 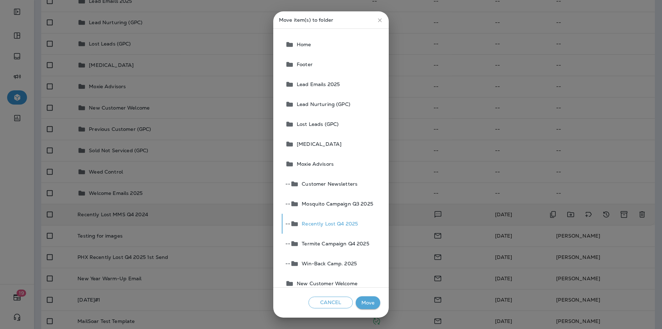 I want to click on button: Moxie Advisors, so click(x=331, y=164).